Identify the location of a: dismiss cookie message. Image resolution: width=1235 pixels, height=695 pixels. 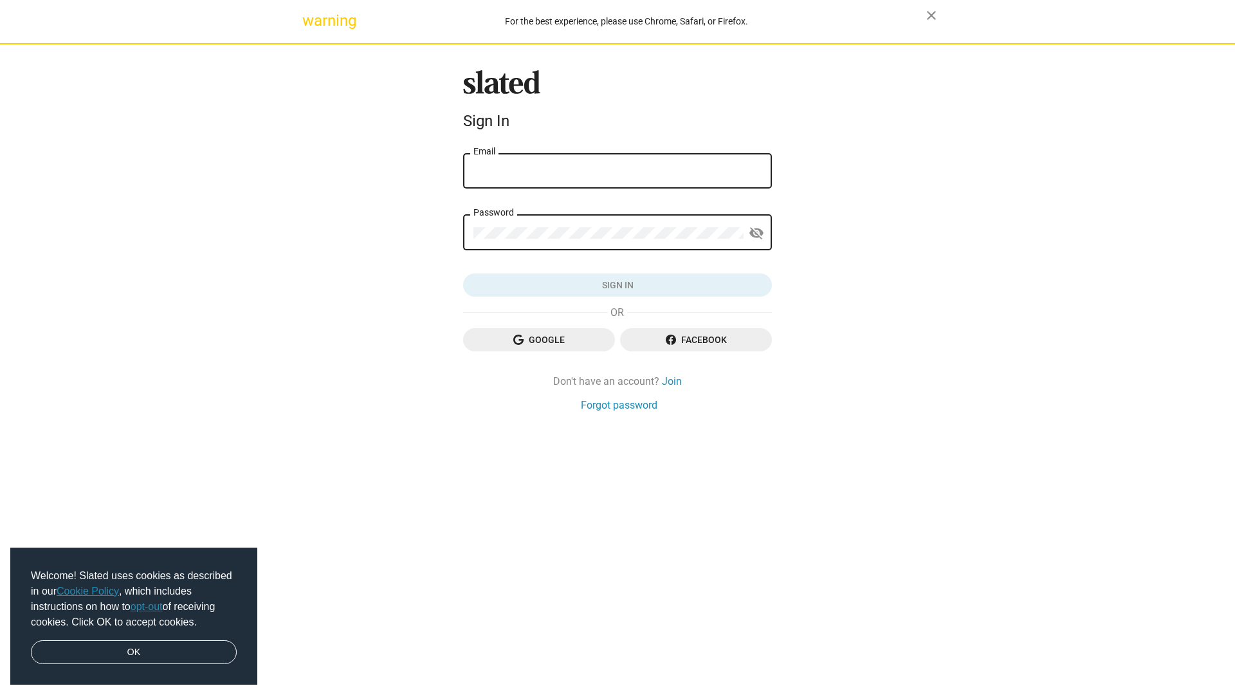
(134, 652).